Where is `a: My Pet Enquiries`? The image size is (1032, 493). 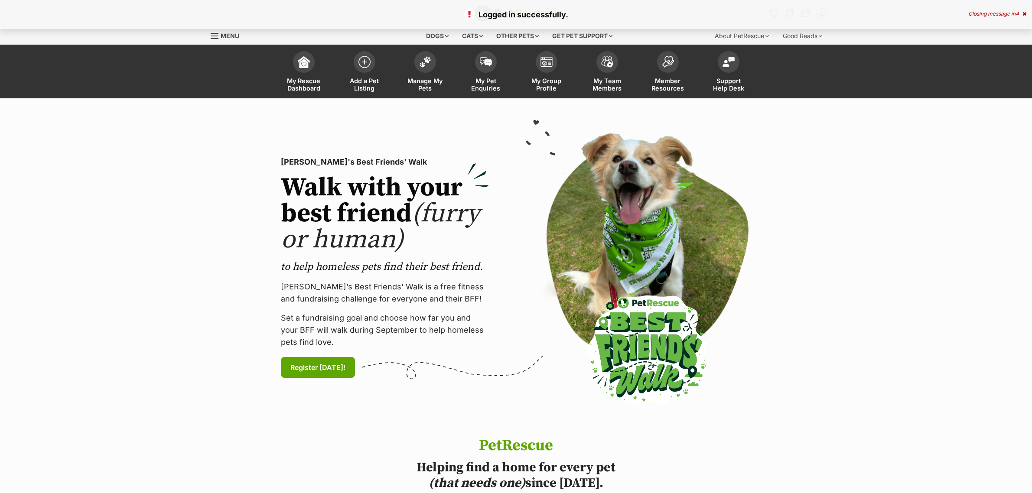
a: My Pet Enquiries is located at coordinates (486, 72).